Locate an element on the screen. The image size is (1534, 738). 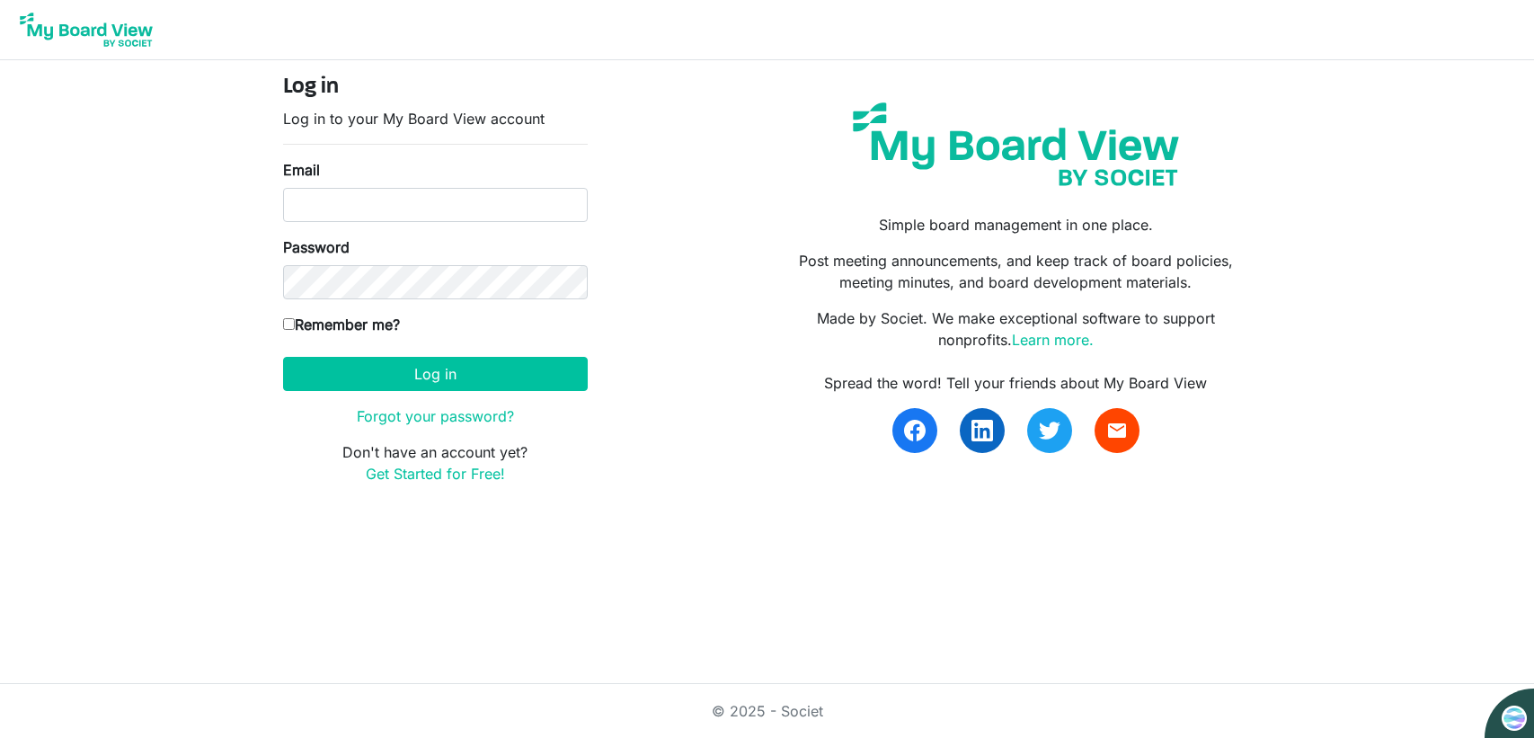
input: Remember me? is located at coordinates (288, 324).